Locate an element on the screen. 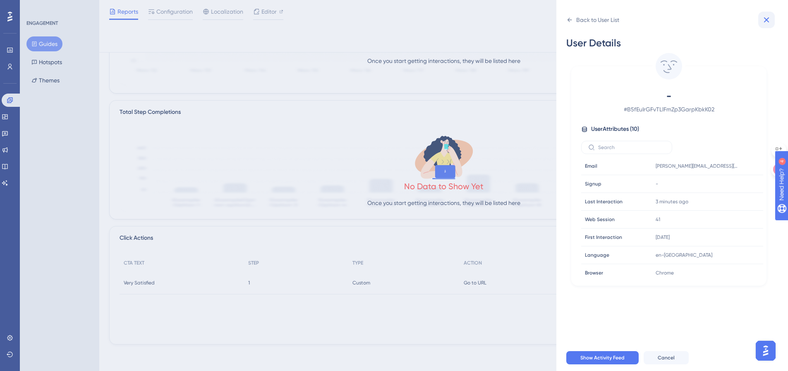  span: Last Interaction is located at coordinates (603, 201).